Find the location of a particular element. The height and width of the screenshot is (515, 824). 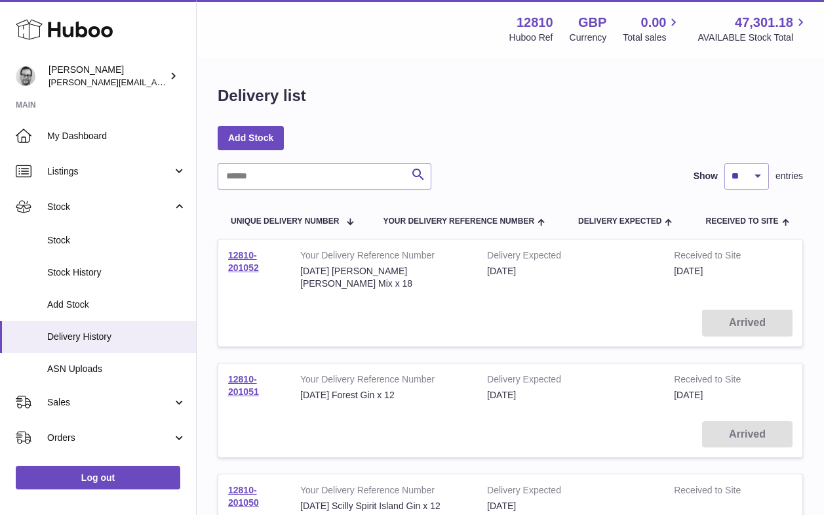

span: Listings is located at coordinates (109, 171).